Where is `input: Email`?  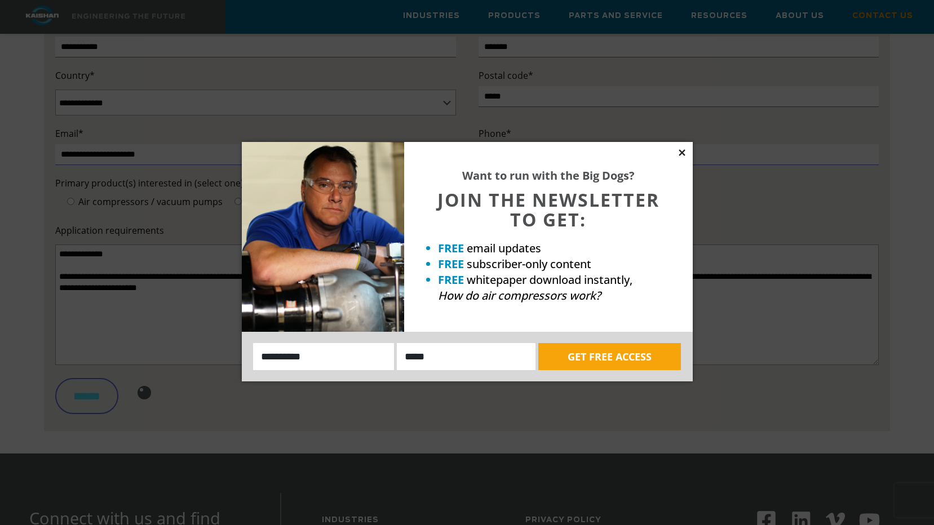
input: Email is located at coordinates (466, 357).